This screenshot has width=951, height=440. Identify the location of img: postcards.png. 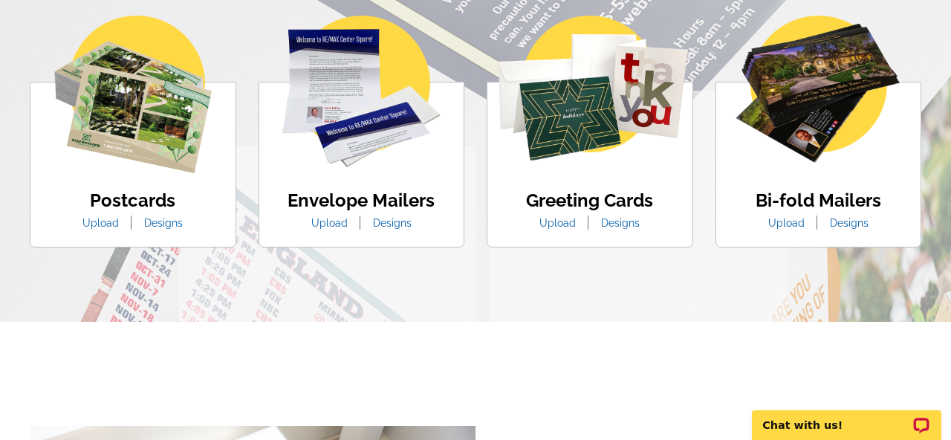
(133, 94).